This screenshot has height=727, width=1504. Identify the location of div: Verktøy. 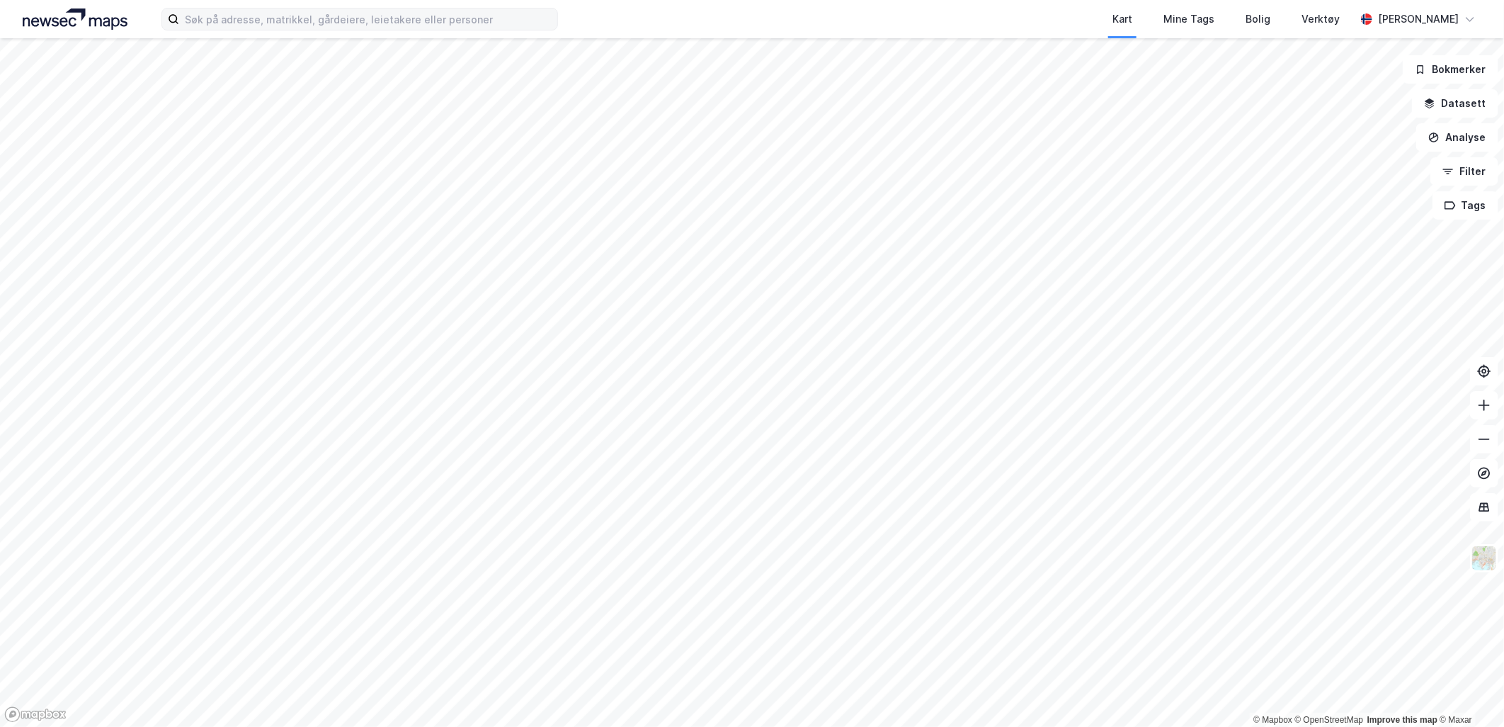
(1321, 19).